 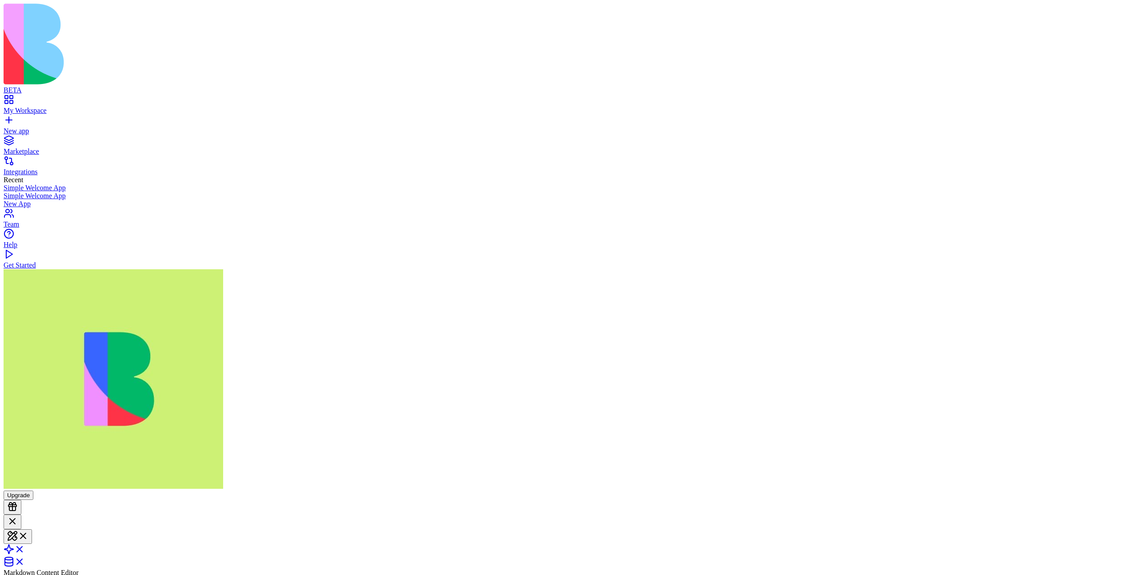 I want to click on span: Recent, so click(x=13, y=180).